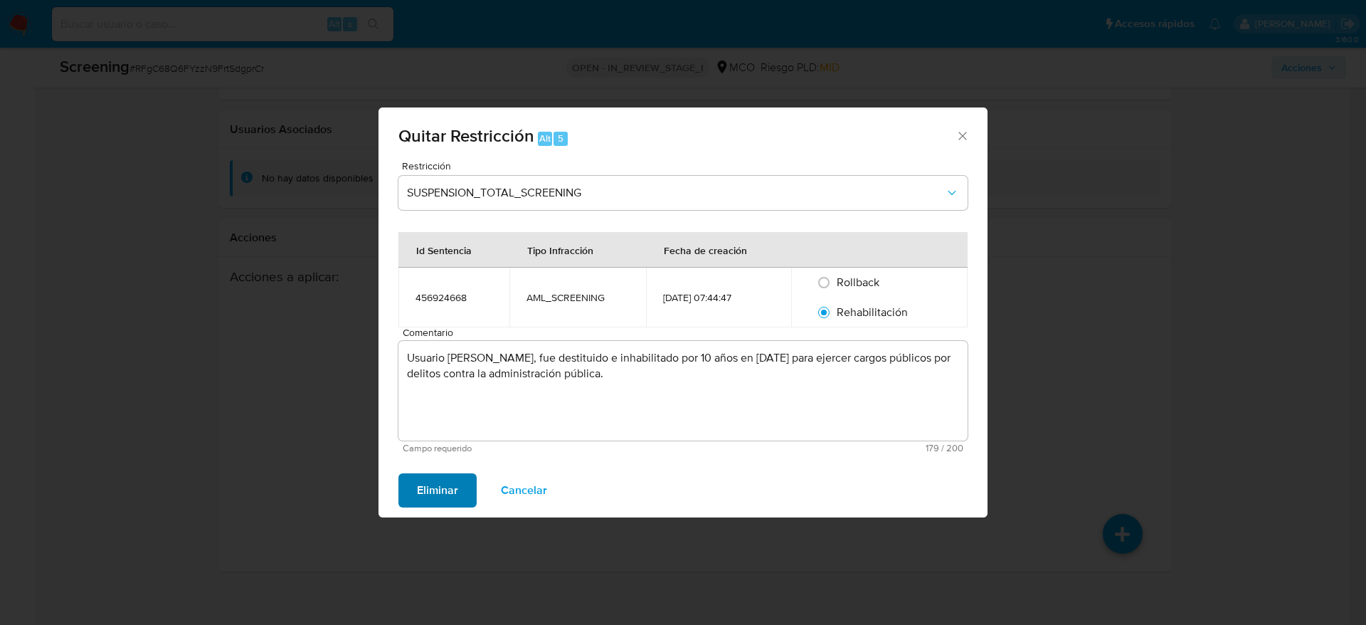 The width and height of the screenshot is (1366, 625). I want to click on span: Restricción, so click(687, 166).